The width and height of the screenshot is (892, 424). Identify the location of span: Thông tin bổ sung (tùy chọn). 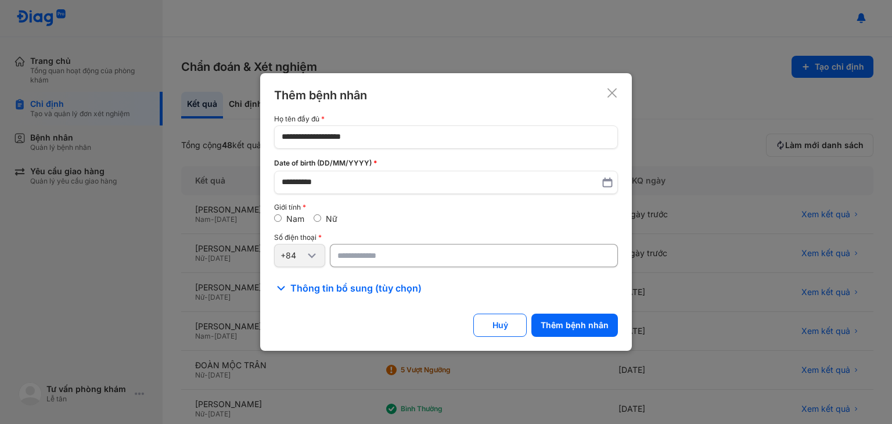
(356, 288).